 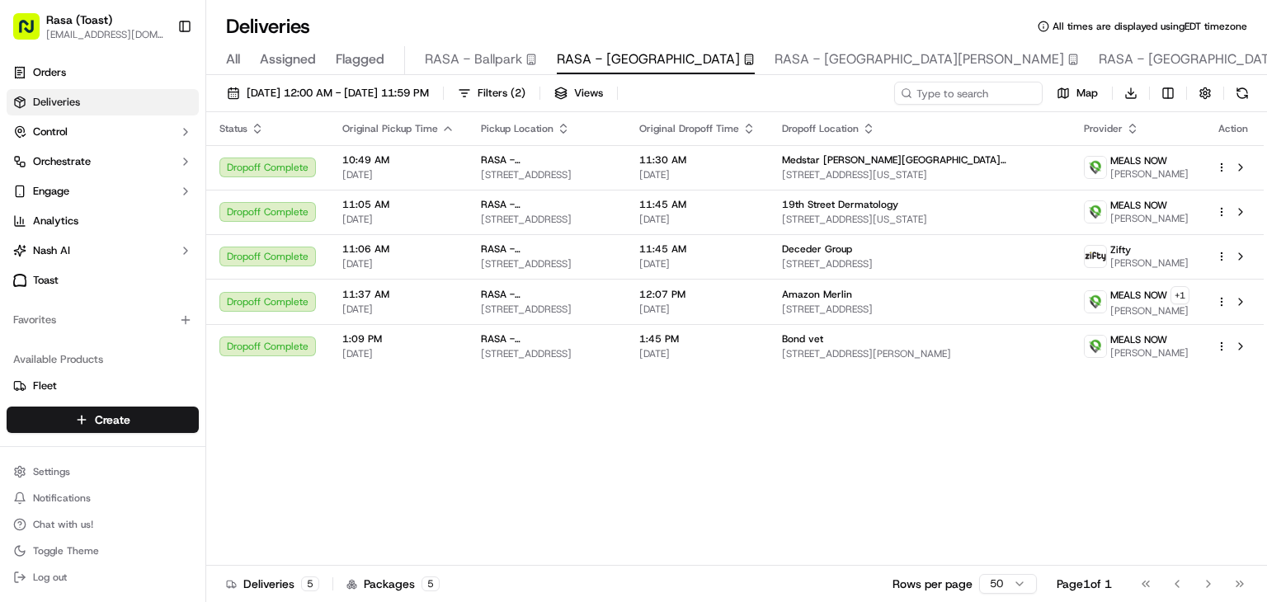 I want to click on img: zifty-logo-trans-sq.png, so click(x=1095, y=256).